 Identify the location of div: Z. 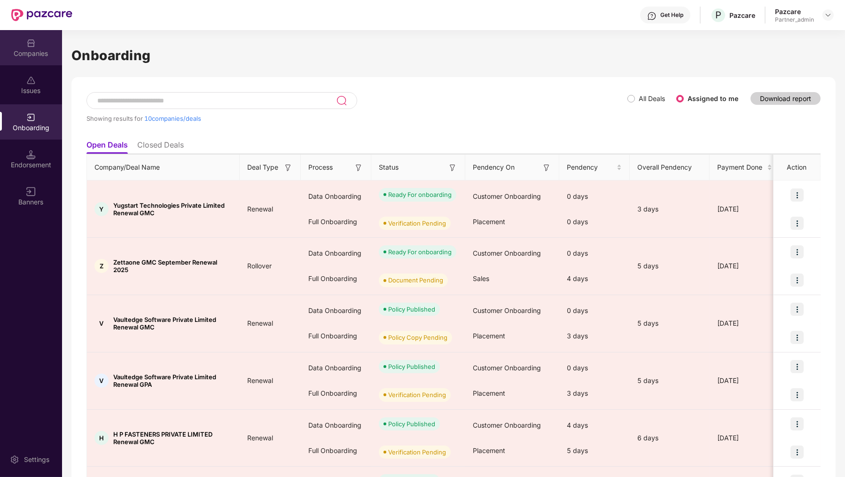
(102, 266).